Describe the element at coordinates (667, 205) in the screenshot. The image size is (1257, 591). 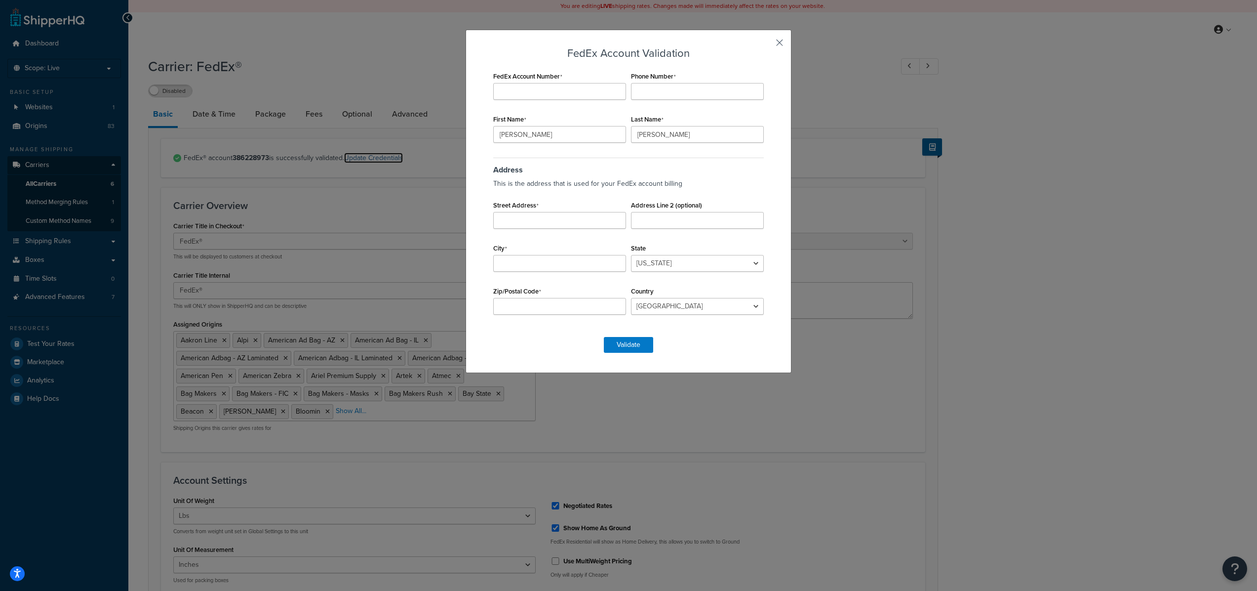
I see `label: Address Line 2 (optional)` at that location.